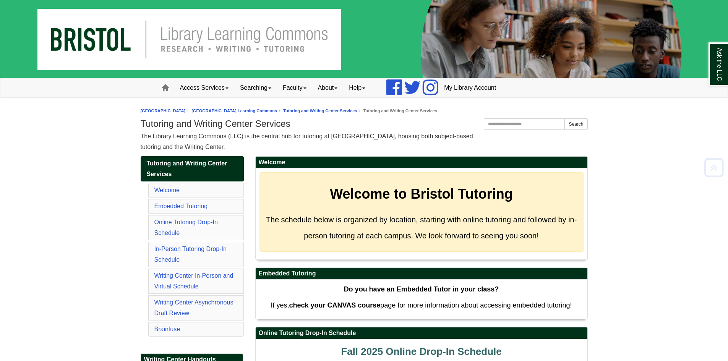 Image resolution: width=728 pixels, height=361 pixels. I want to click on strong: Do you have an Embedded Tutor in your class?, so click(421, 289).